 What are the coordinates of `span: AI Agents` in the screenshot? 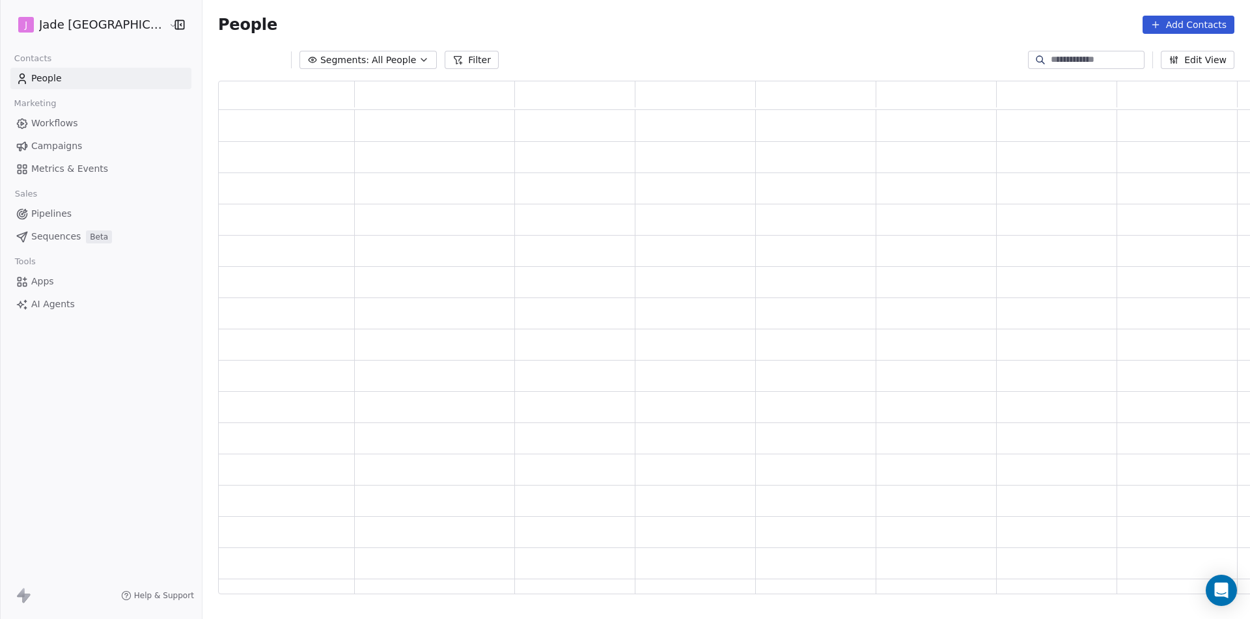 It's located at (53, 304).